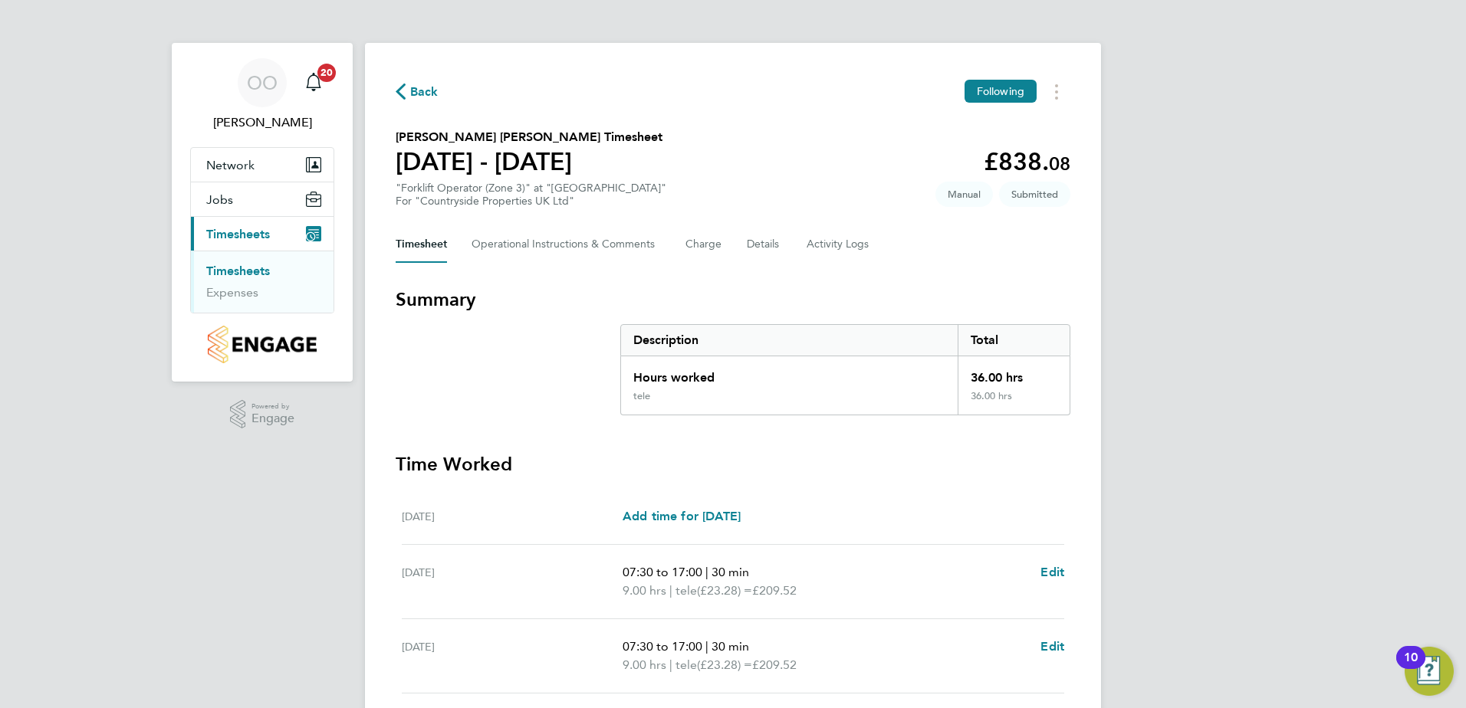  Describe the element at coordinates (262, 199) in the screenshot. I see `button: Jobs` at that location.